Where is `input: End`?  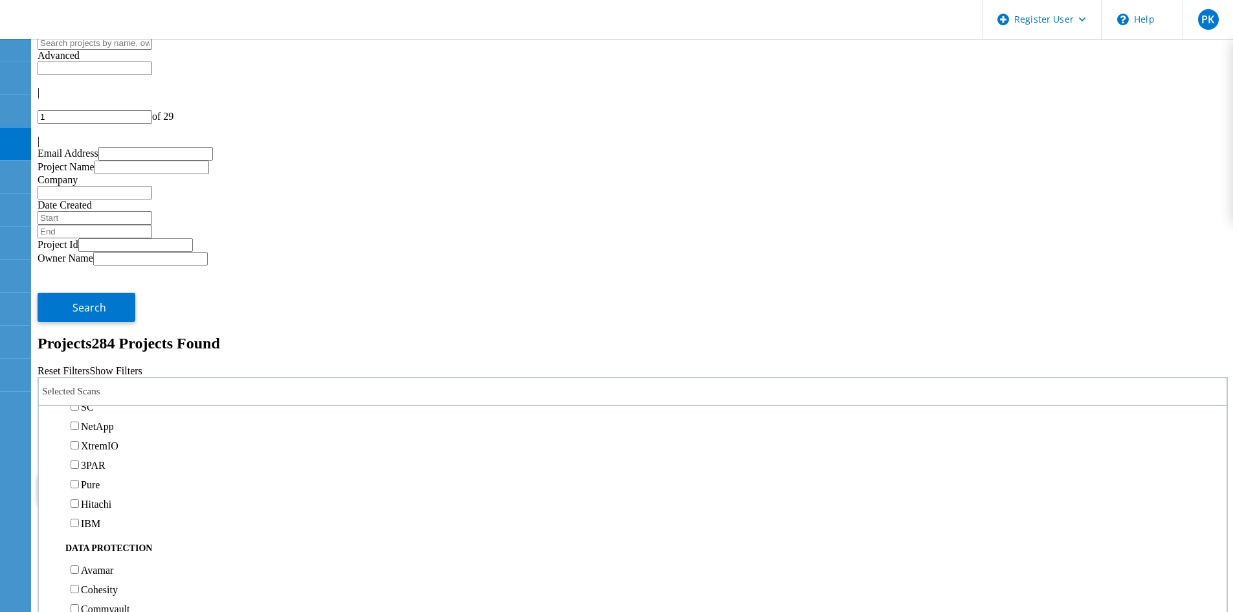
input: End is located at coordinates (95, 231).